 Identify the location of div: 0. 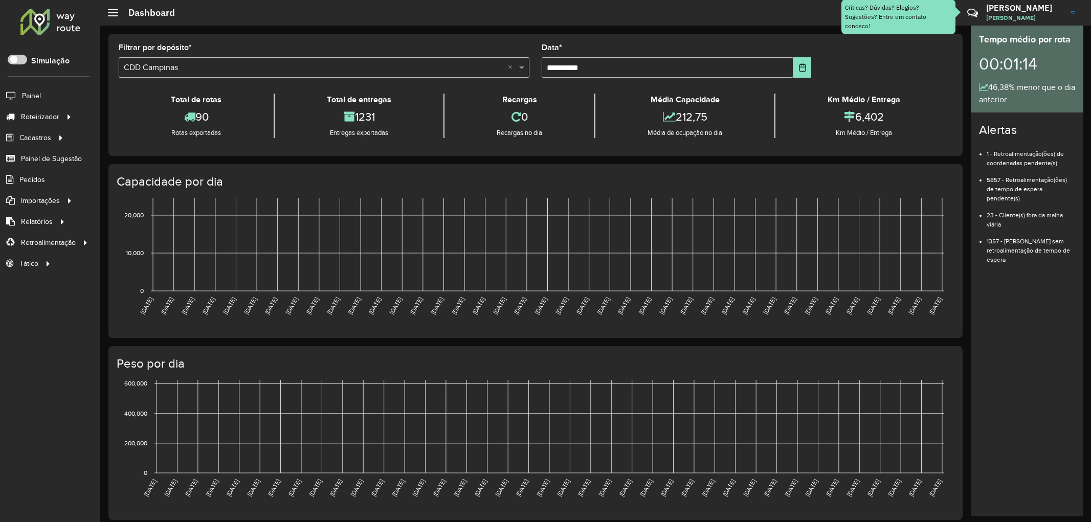
(519, 117).